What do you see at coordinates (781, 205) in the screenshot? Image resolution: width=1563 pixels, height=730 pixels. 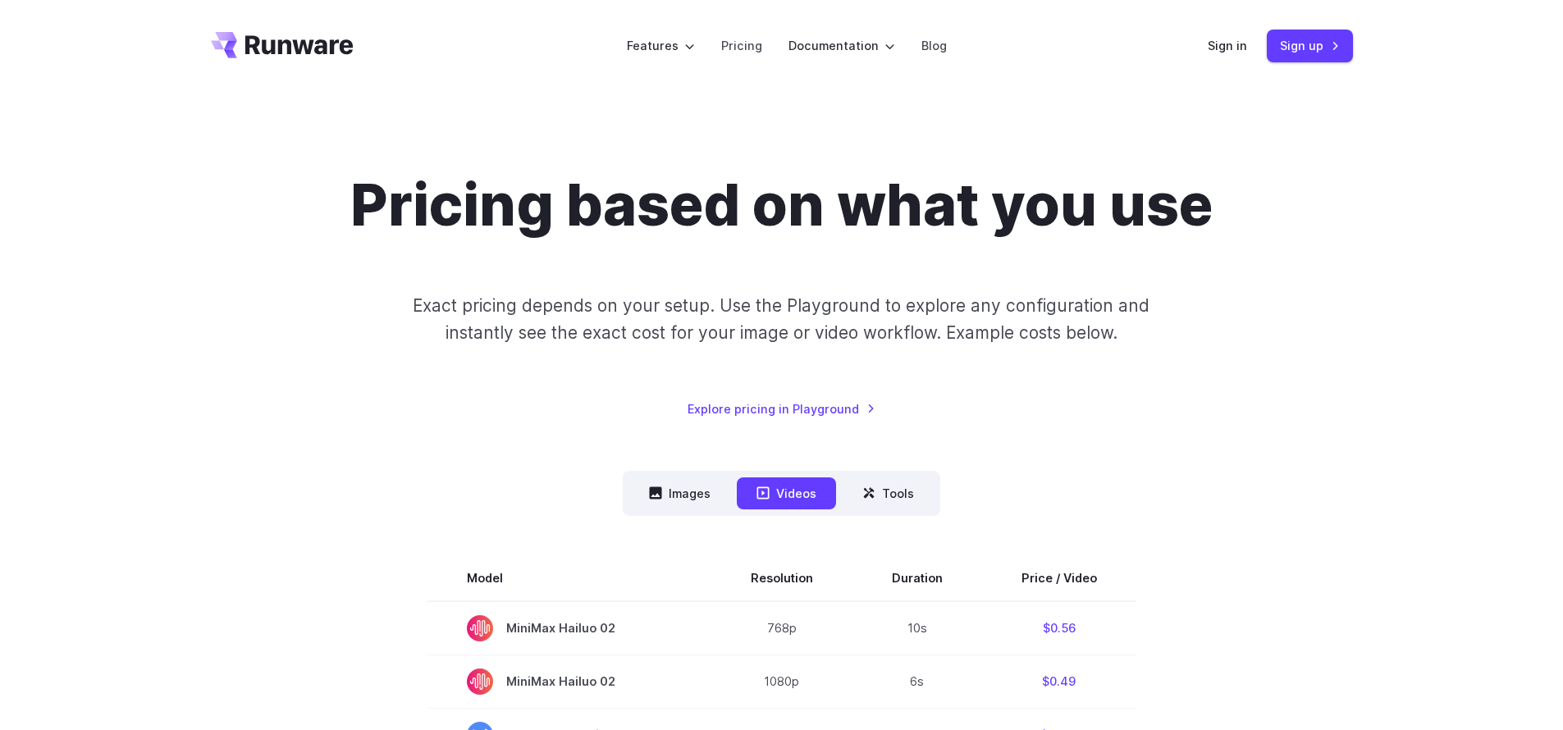 I see `h1: Pricing based on what you use` at bounding box center [781, 205].